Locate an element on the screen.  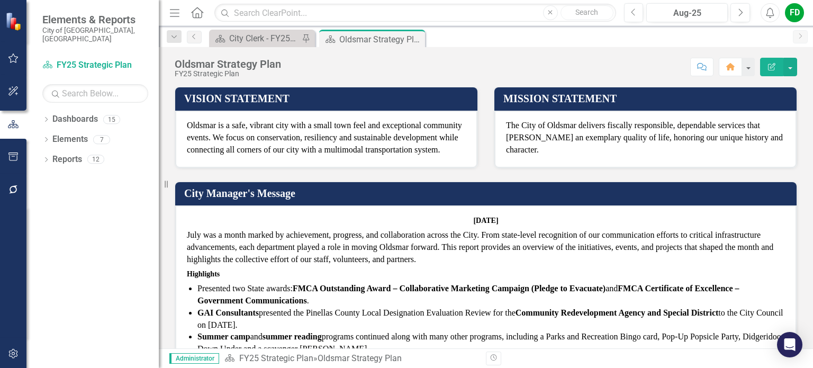
div: 15 is located at coordinates (112, 119).